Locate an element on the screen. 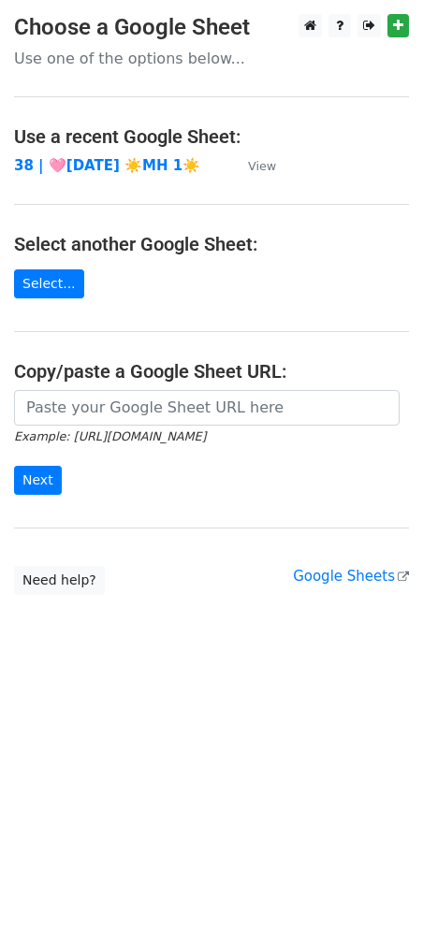  input: Paste your Google Sheet URL here is located at coordinates (207, 408).